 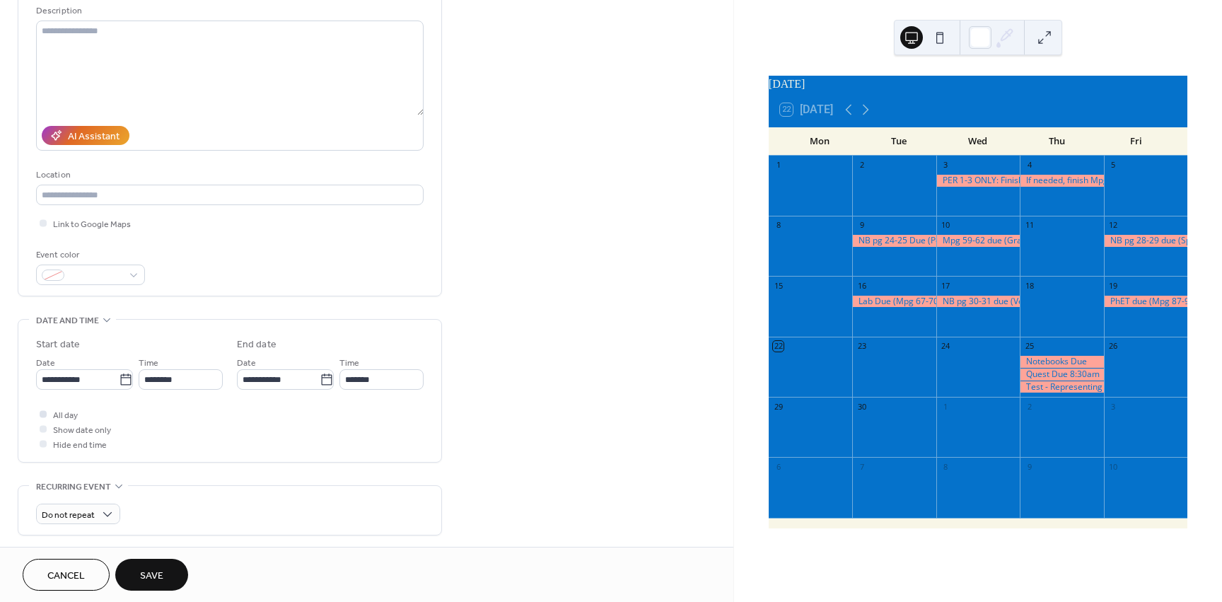 I want to click on span: Save, so click(x=151, y=576).